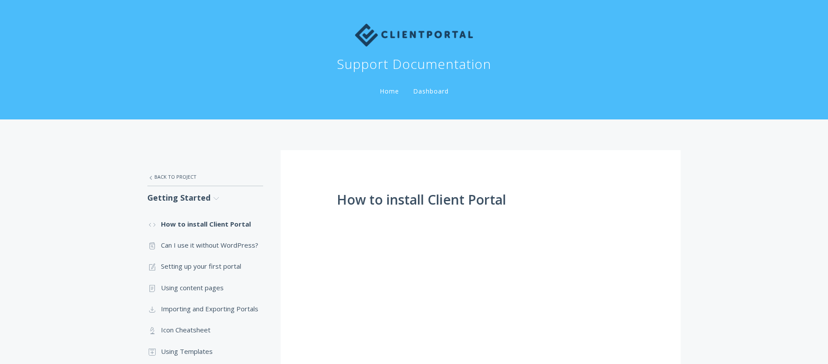 This screenshot has width=828, height=364. What do you see at coordinates (205, 329) in the screenshot?
I see `a: Icon Cheatsheet` at bounding box center [205, 329].